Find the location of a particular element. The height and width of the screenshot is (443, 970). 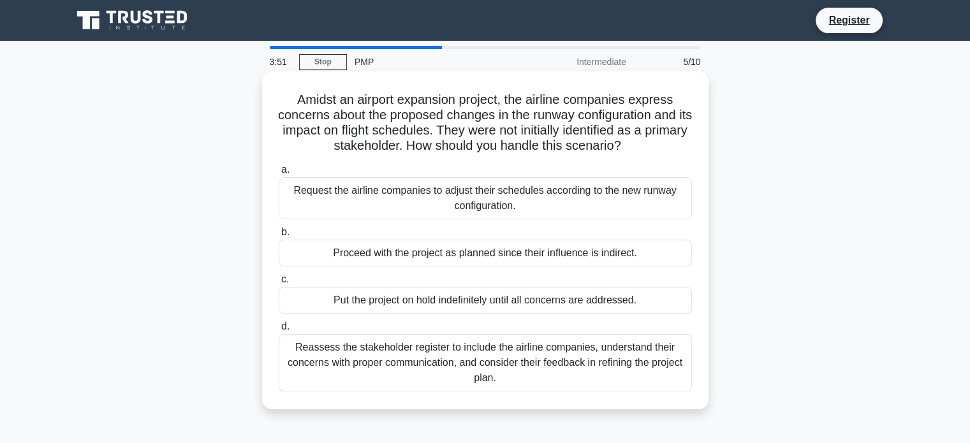

div: Proceed with the project as planned since their influence is indirect. is located at coordinates (485, 253).